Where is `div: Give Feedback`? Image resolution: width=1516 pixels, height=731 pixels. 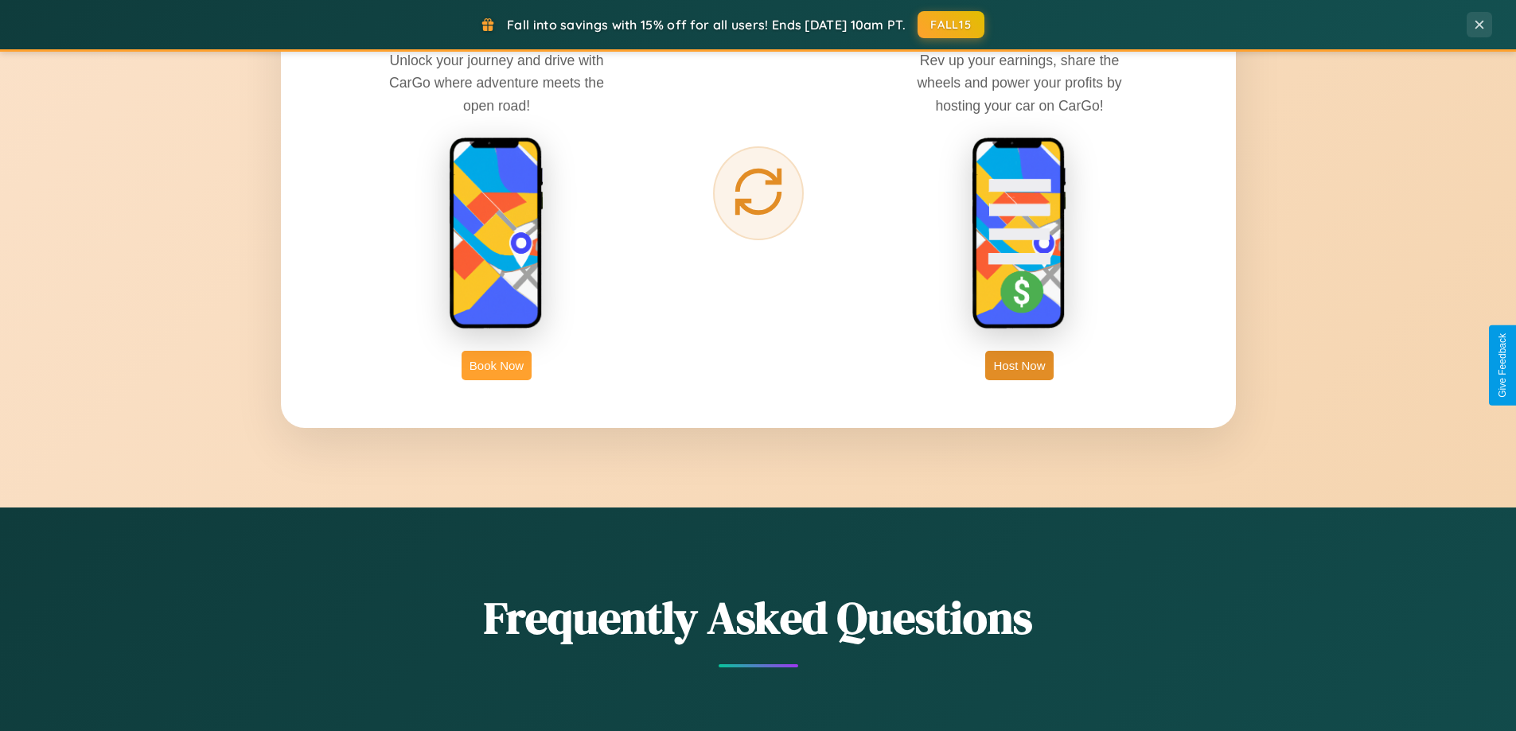
div: Give Feedback is located at coordinates (1502, 365).